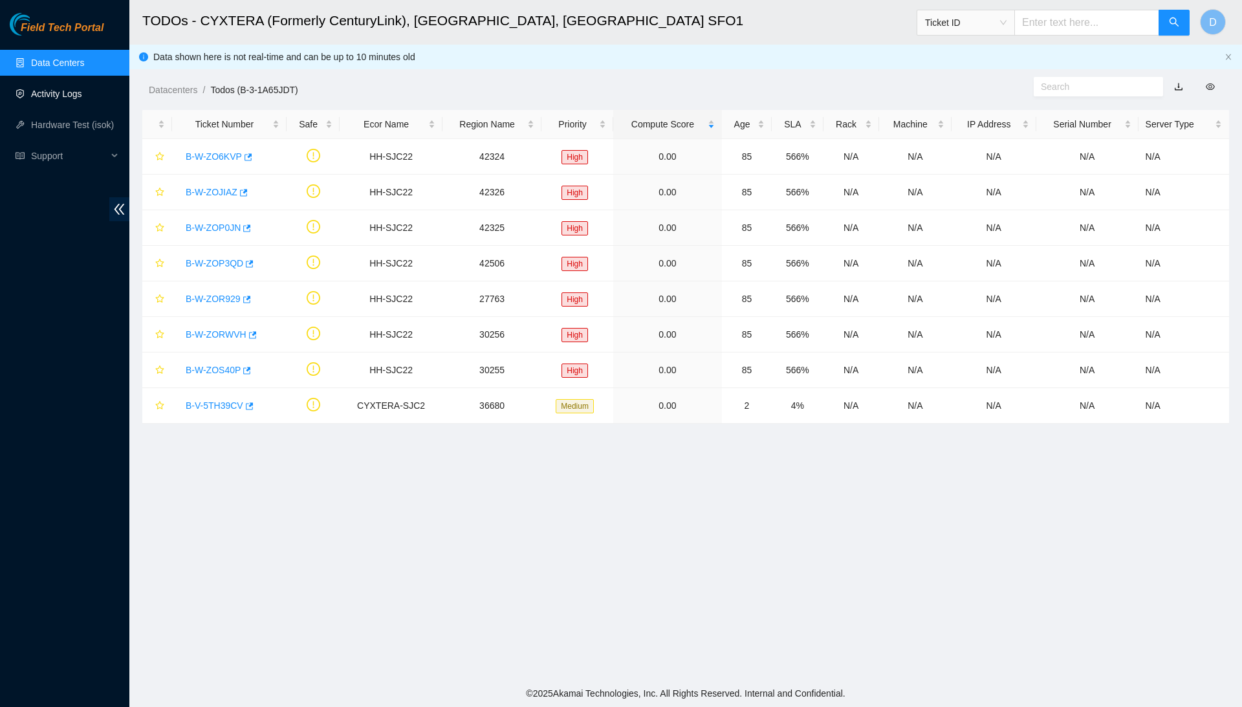 This screenshot has width=1242, height=707. I want to click on a: B-W-ZO6KVP, so click(213, 157).